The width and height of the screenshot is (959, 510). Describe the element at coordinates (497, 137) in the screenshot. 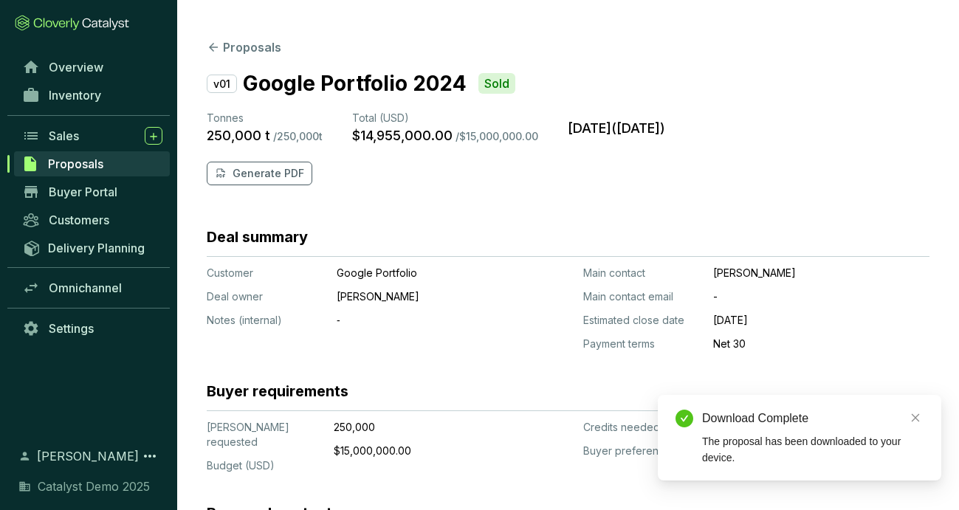

I see `p: / $15,000,000.00` at that location.